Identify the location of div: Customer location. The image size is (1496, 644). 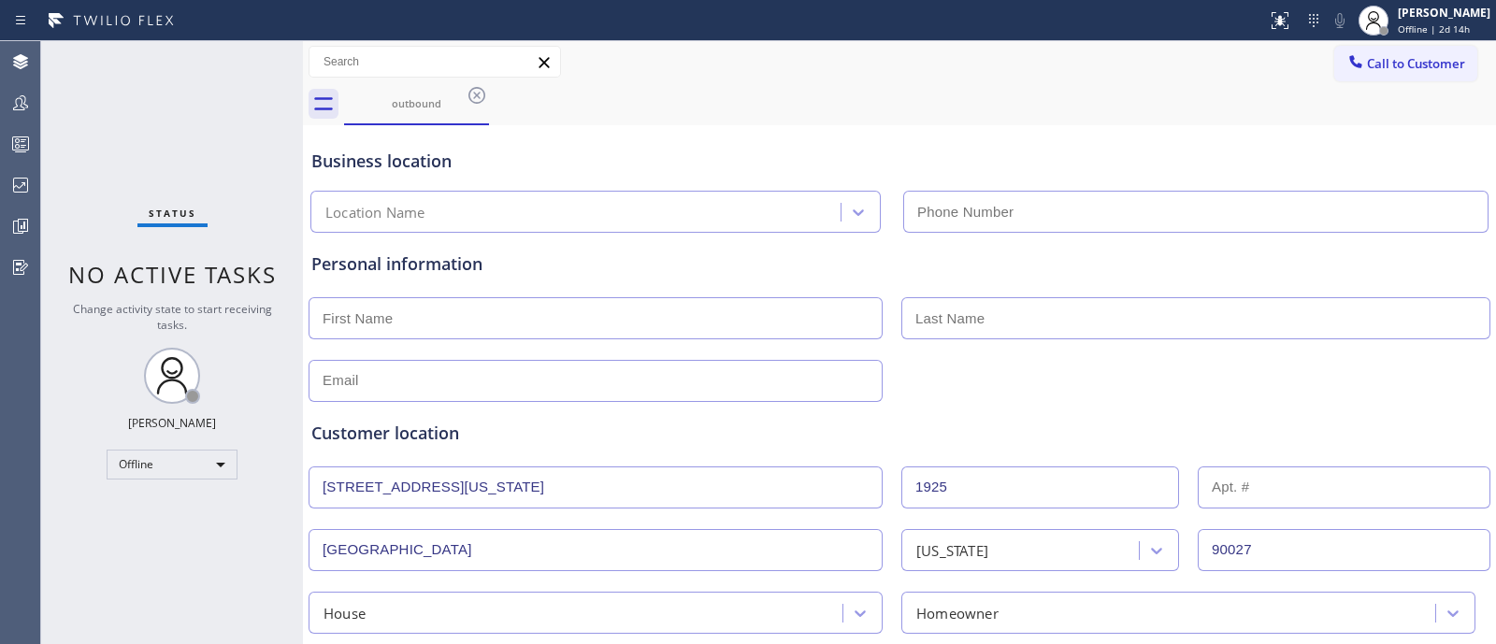
(899, 433).